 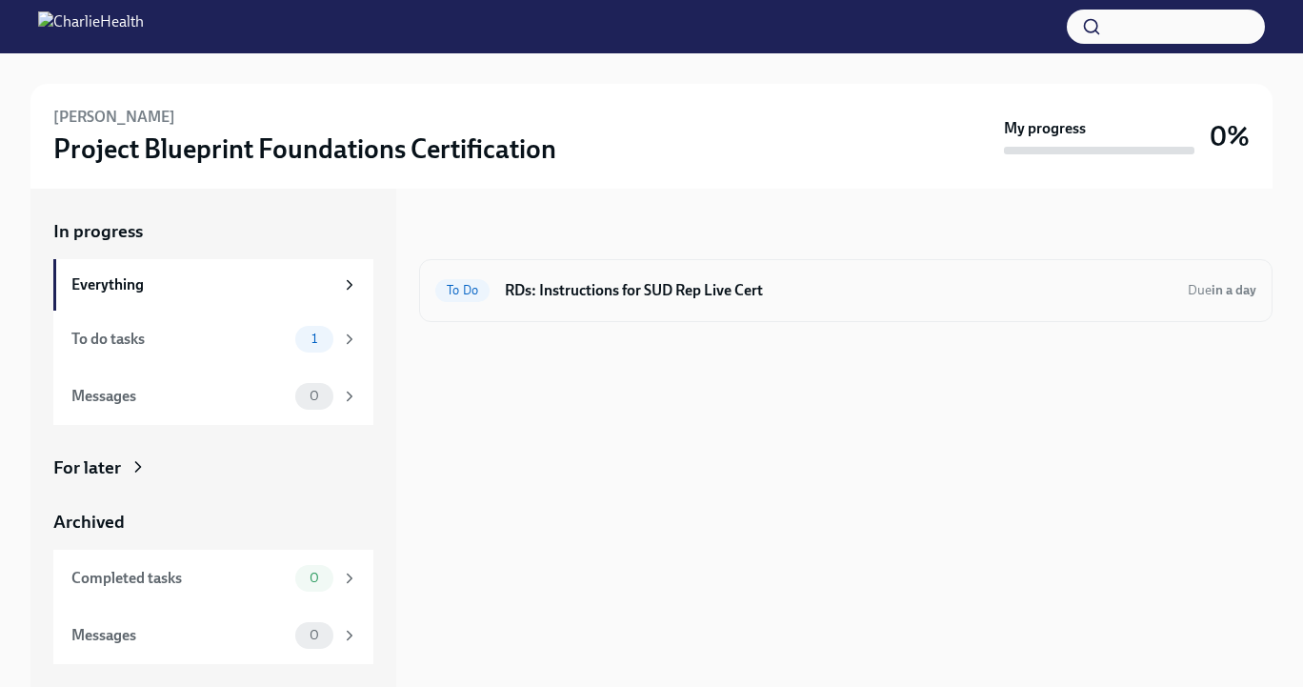 I want to click on div: Archived, so click(x=213, y=522).